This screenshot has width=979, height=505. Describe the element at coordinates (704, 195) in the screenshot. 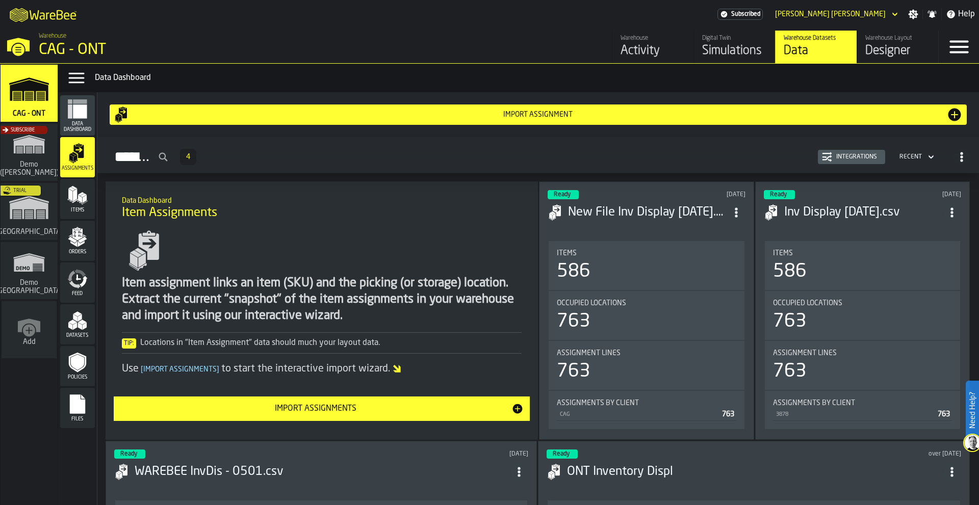

I see `div: Updated: 9/9/2025, 8:56:36 PM Created: 9/9/2025, 8:56:31 PM` at that location.